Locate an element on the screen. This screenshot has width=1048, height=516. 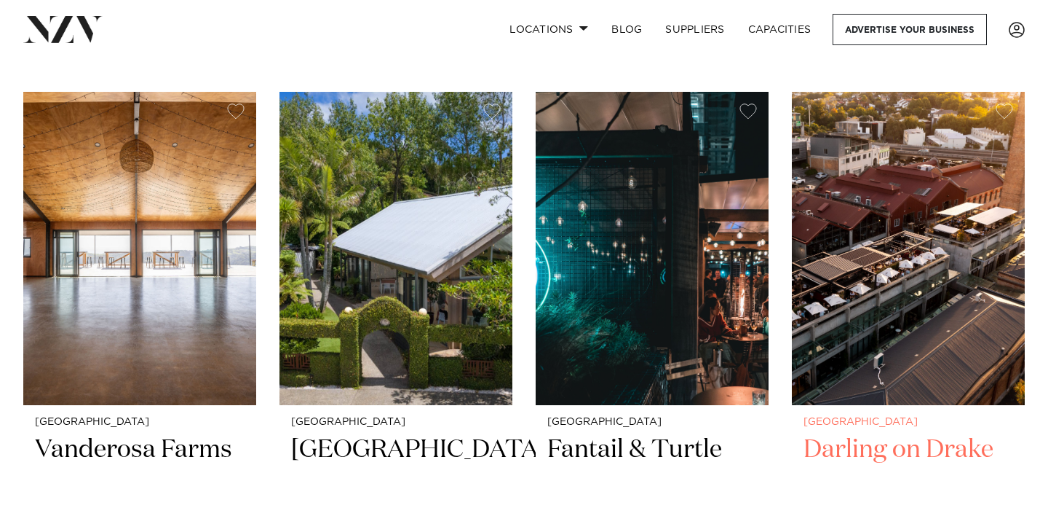
a: Locations is located at coordinates (549, 29).